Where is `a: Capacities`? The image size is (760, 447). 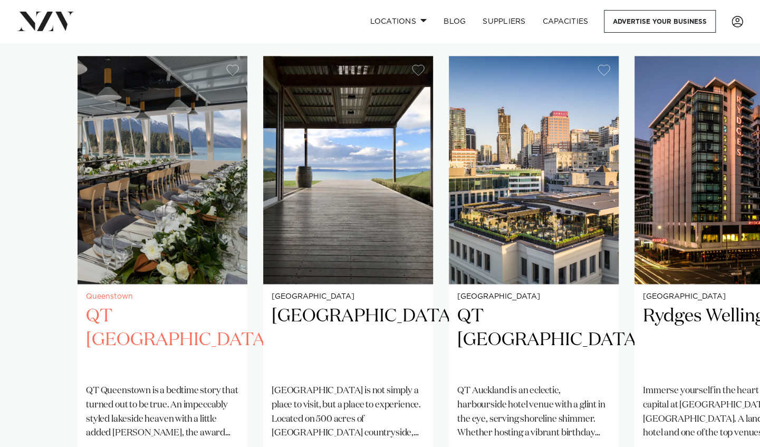
a: Capacities is located at coordinates (566, 21).